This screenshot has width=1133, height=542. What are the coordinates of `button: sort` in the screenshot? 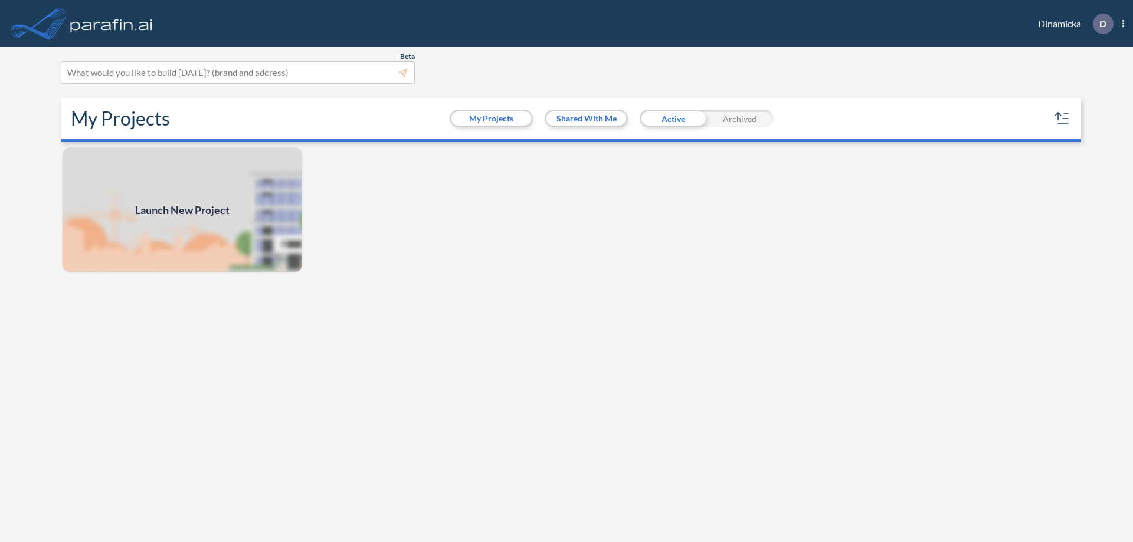 It's located at (1062, 119).